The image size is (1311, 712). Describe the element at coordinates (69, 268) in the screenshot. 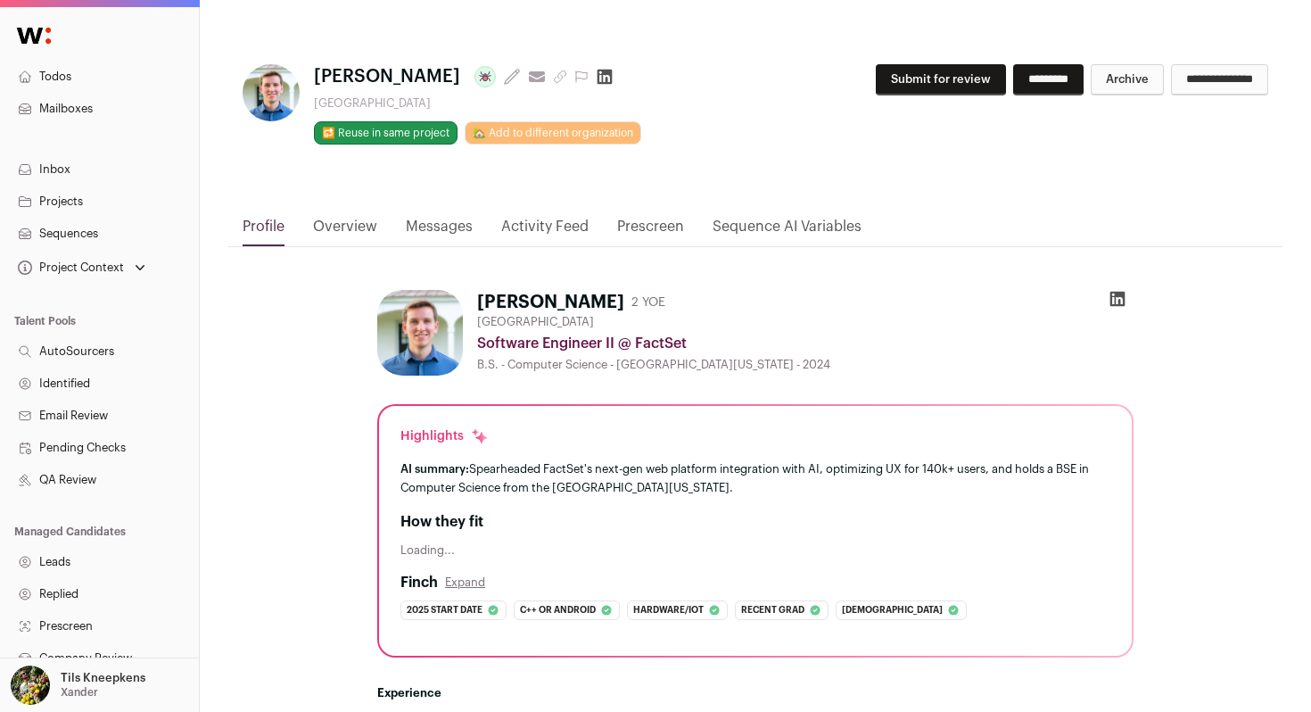

I see `div: Project Context` at that location.